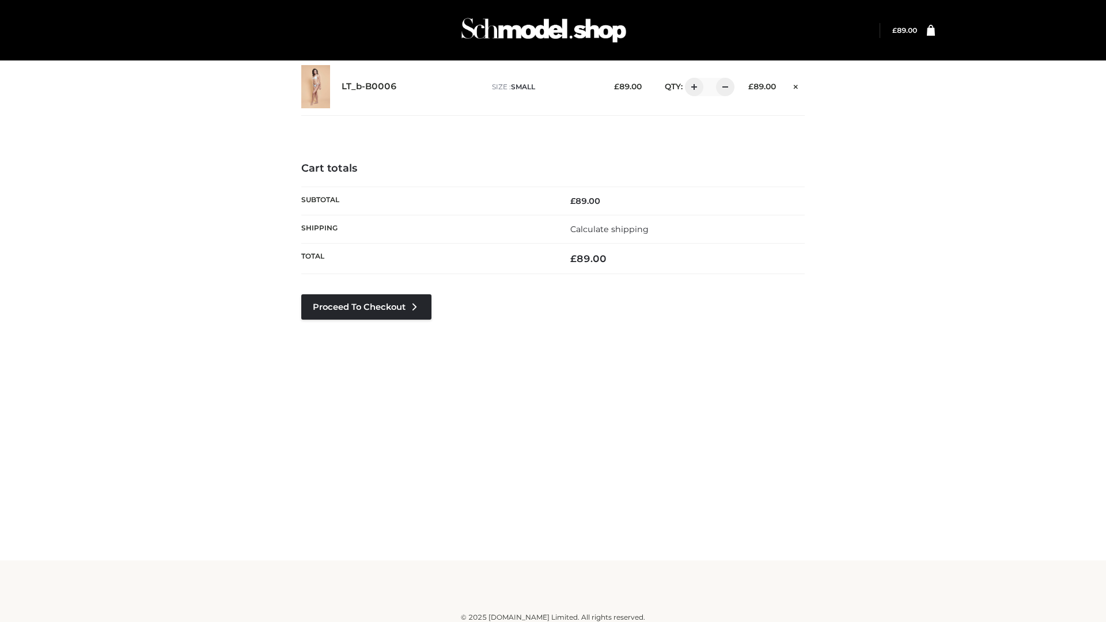  What do you see at coordinates (692, 87) in the screenshot?
I see `div: QTY:` at bounding box center [692, 87].